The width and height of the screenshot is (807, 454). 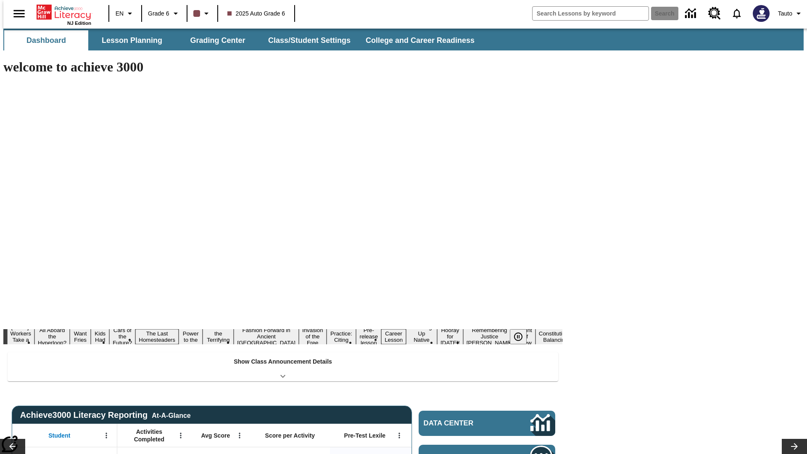 I want to click on button: Dashboard, so click(x=46, y=40).